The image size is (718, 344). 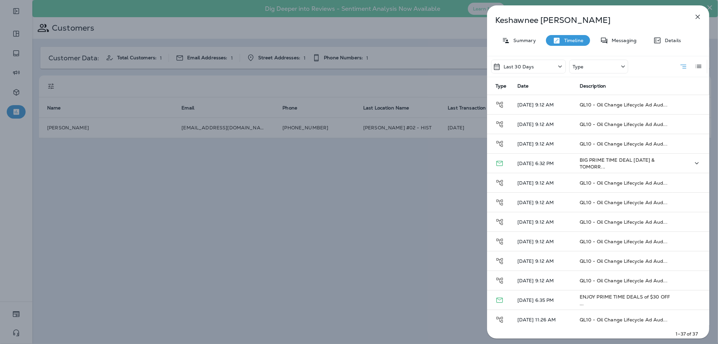 What do you see at coordinates (622, 40) in the screenshot?
I see `p: Messaging` at bounding box center [622, 40].